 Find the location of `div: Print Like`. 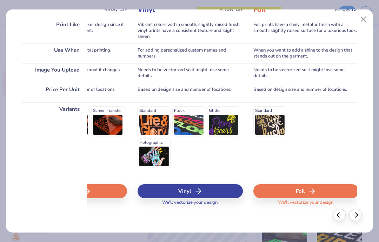

div: Print Like is located at coordinates (54, 31).